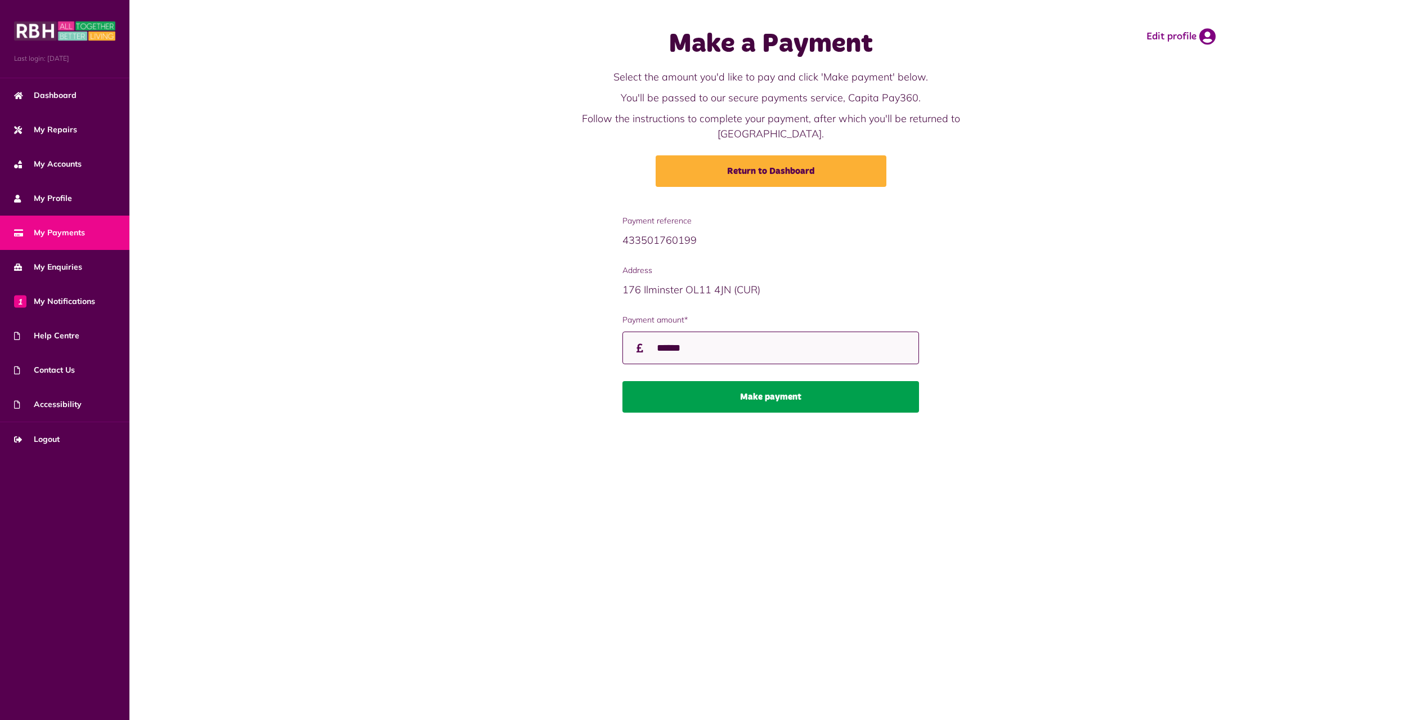 This screenshot has height=720, width=1412. What do you see at coordinates (771, 126) in the screenshot?
I see `p: Follow the instructions to complete your payment, after which you'll be returned to [GEOGRAPHIC_D...` at bounding box center [771, 126].